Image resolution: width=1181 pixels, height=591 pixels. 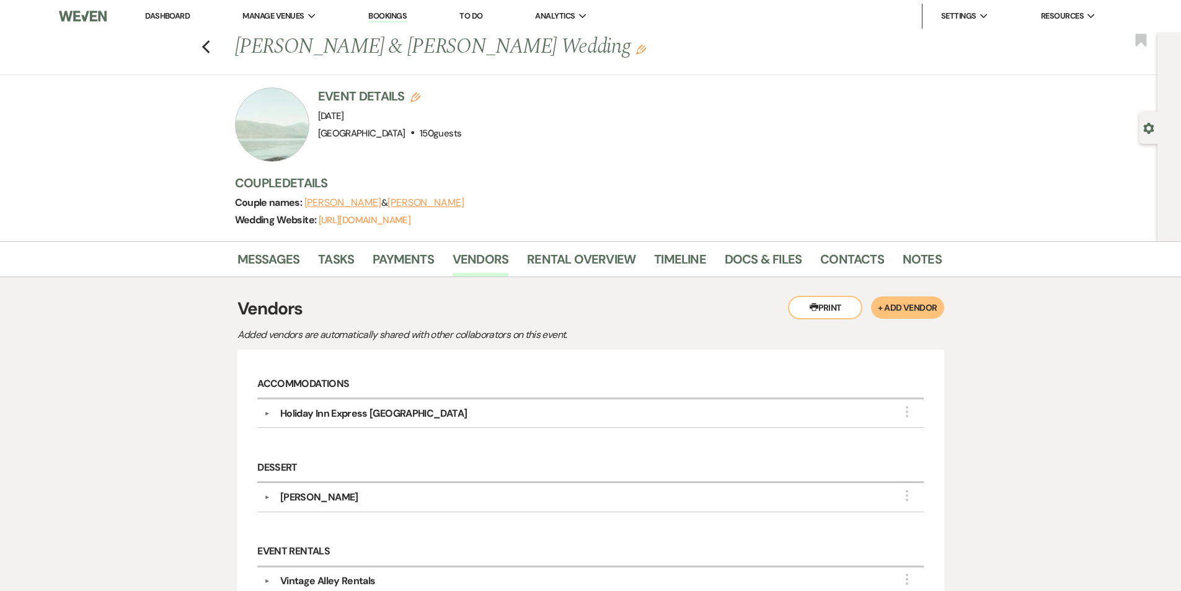 I want to click on h6: Dessert, so click(x=590, y=468).